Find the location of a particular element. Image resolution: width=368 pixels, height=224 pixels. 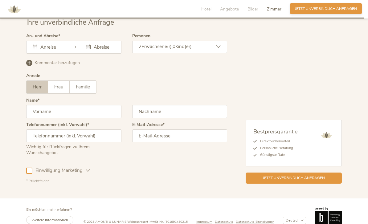

input: Abreise is located at coordinates (103, 47).